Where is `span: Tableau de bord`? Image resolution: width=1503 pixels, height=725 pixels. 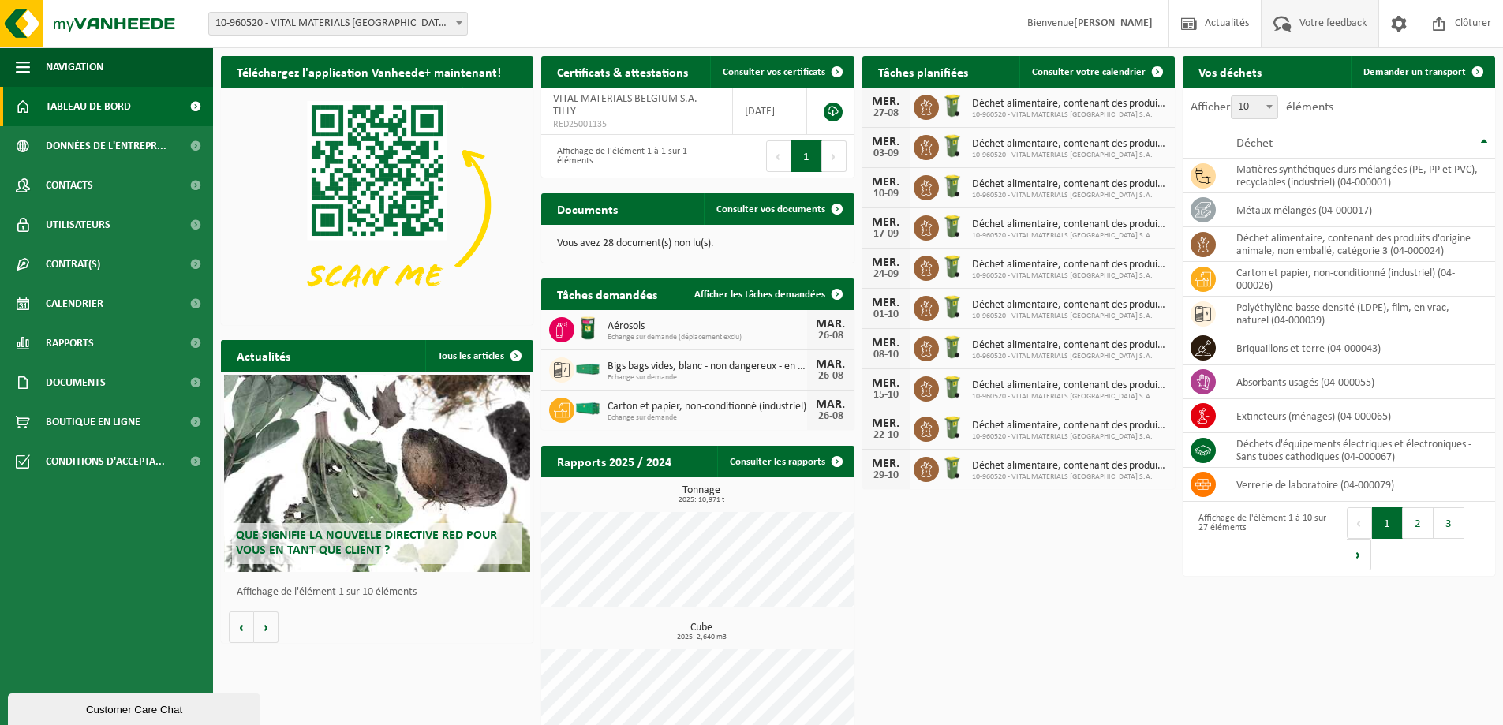
span: Tableau de bord is located at coordinates (88, 106).